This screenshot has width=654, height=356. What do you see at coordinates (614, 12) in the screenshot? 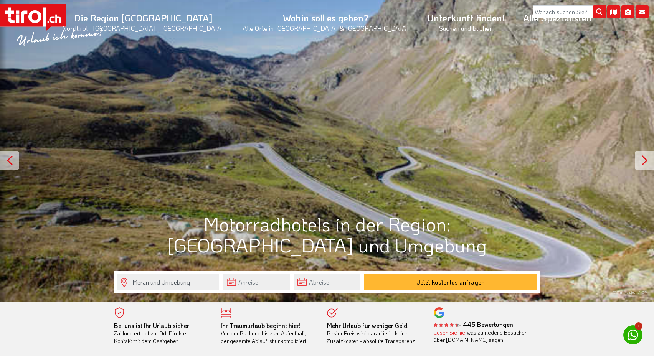
I see `i: Karte öffnen` at bounding box center [614, 12].